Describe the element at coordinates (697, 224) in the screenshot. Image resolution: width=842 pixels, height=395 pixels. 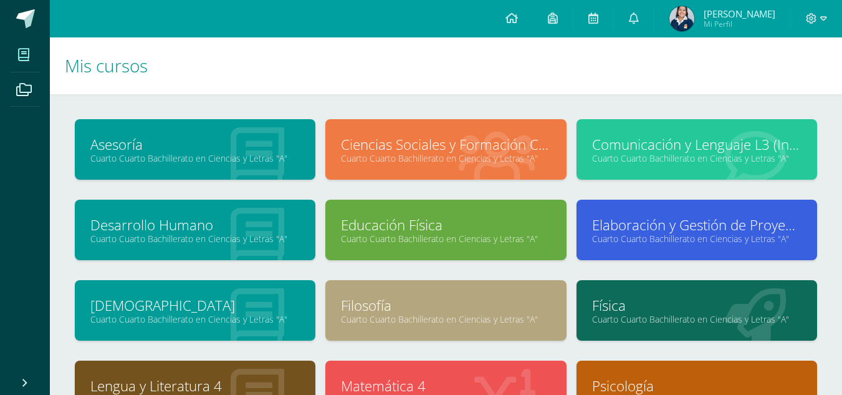
I see `a: Elaboración y Gestión de Proyectos` at that location.